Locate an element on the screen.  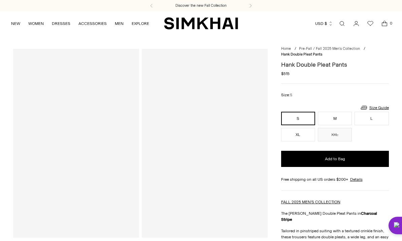
span: $515 is located at coordinates (285, 74).